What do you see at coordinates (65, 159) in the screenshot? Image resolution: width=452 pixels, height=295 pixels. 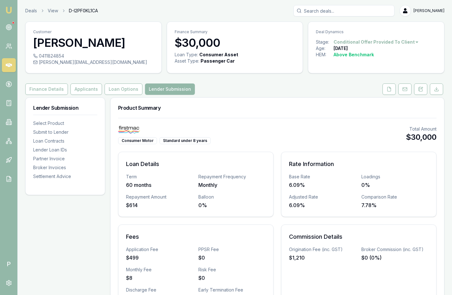 I see `div: Partner Invoice` at bounding box center [65, 159].